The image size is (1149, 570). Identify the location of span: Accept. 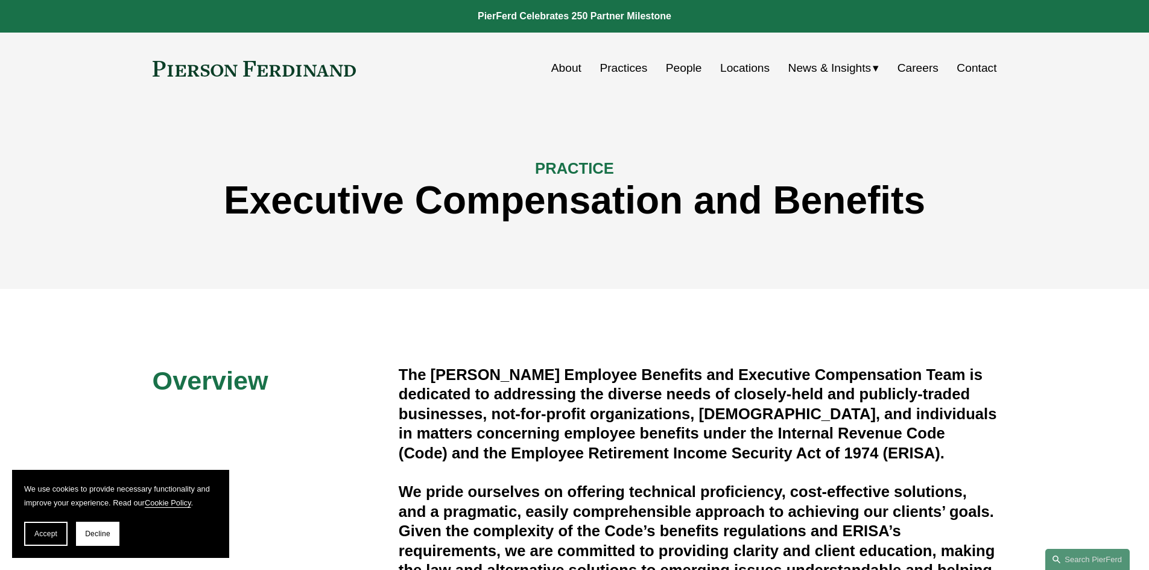
(46, 534).